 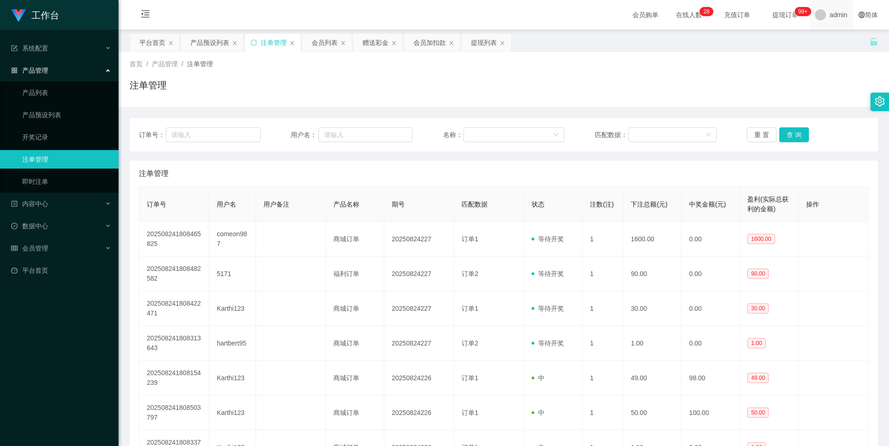 What do you see at coordinates (174, 378) in the screenshot?
I see `td: 202508241808154239` at bounding box center [174, 378].